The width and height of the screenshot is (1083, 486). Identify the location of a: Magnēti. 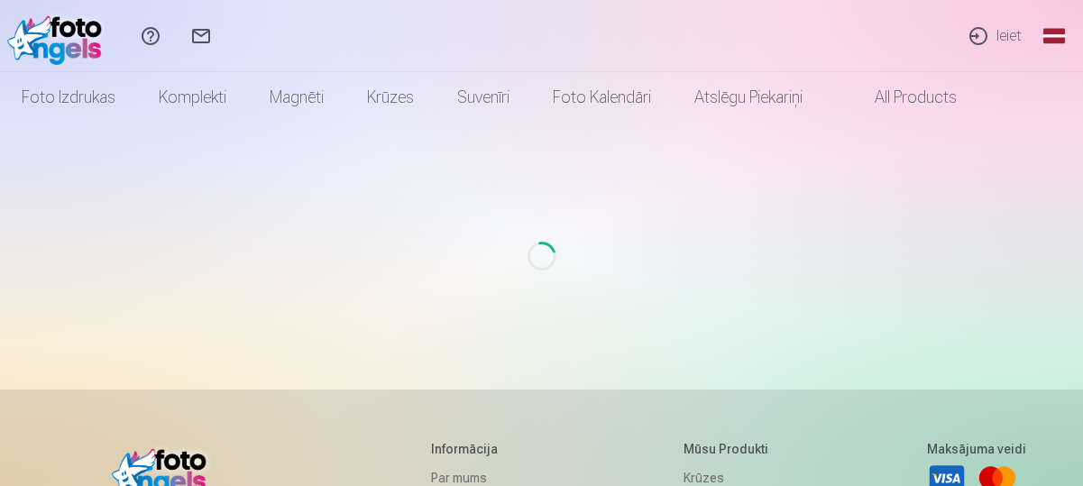
(297, 97).